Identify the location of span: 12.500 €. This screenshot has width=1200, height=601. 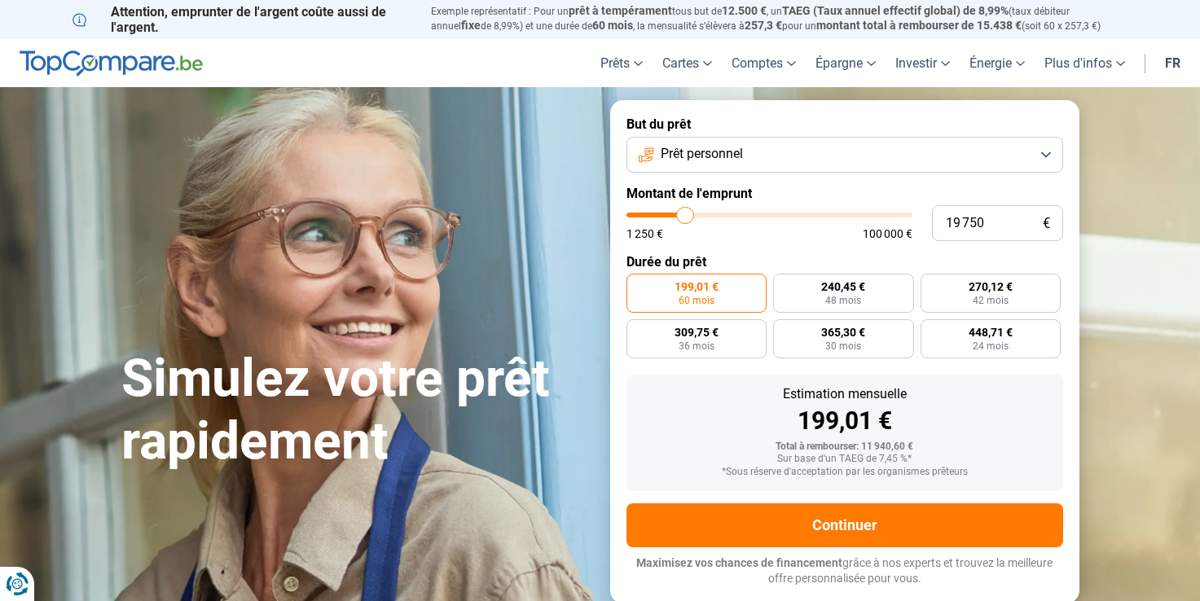
(744, 11).